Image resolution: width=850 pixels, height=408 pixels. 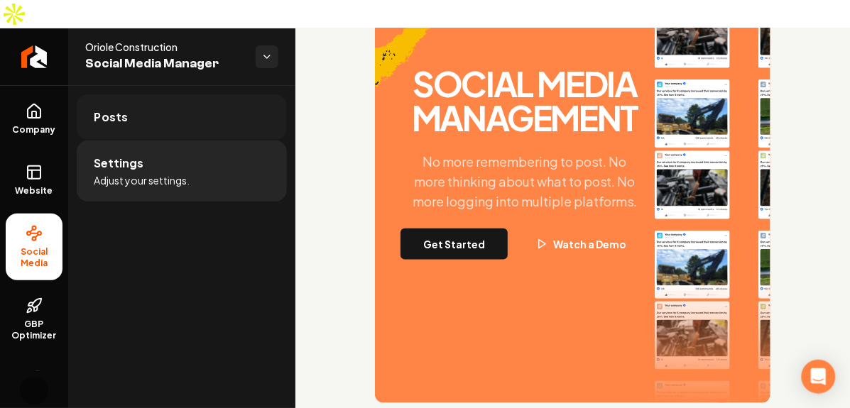 What do you see at coordinates (141, 180) in the screenshot?
I see `span: Adjust your settings.` at bounding box center [141, 180].